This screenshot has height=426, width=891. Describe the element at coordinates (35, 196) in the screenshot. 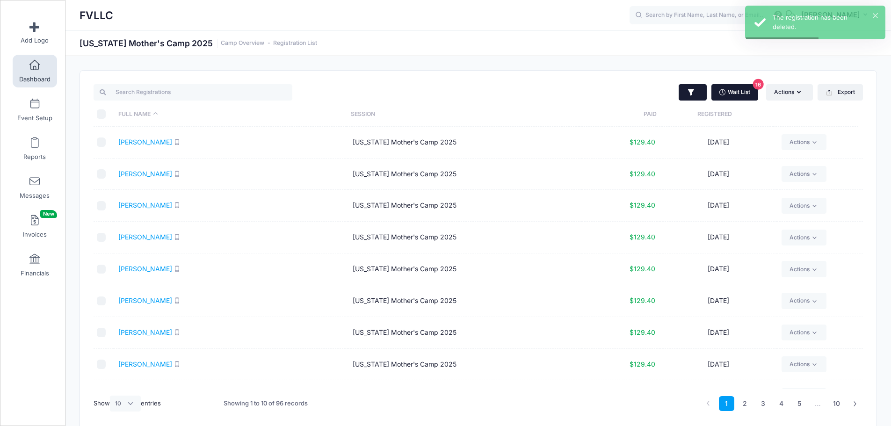

I see `span: Messages` at that location.